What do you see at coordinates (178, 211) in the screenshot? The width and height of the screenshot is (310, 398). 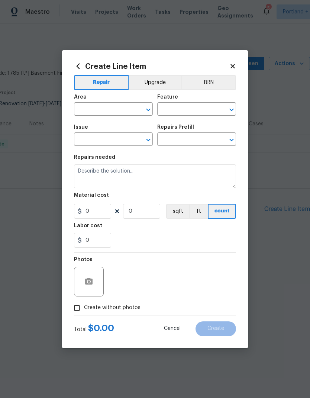 I see `button: sqft` at bounding box center [178, 211].